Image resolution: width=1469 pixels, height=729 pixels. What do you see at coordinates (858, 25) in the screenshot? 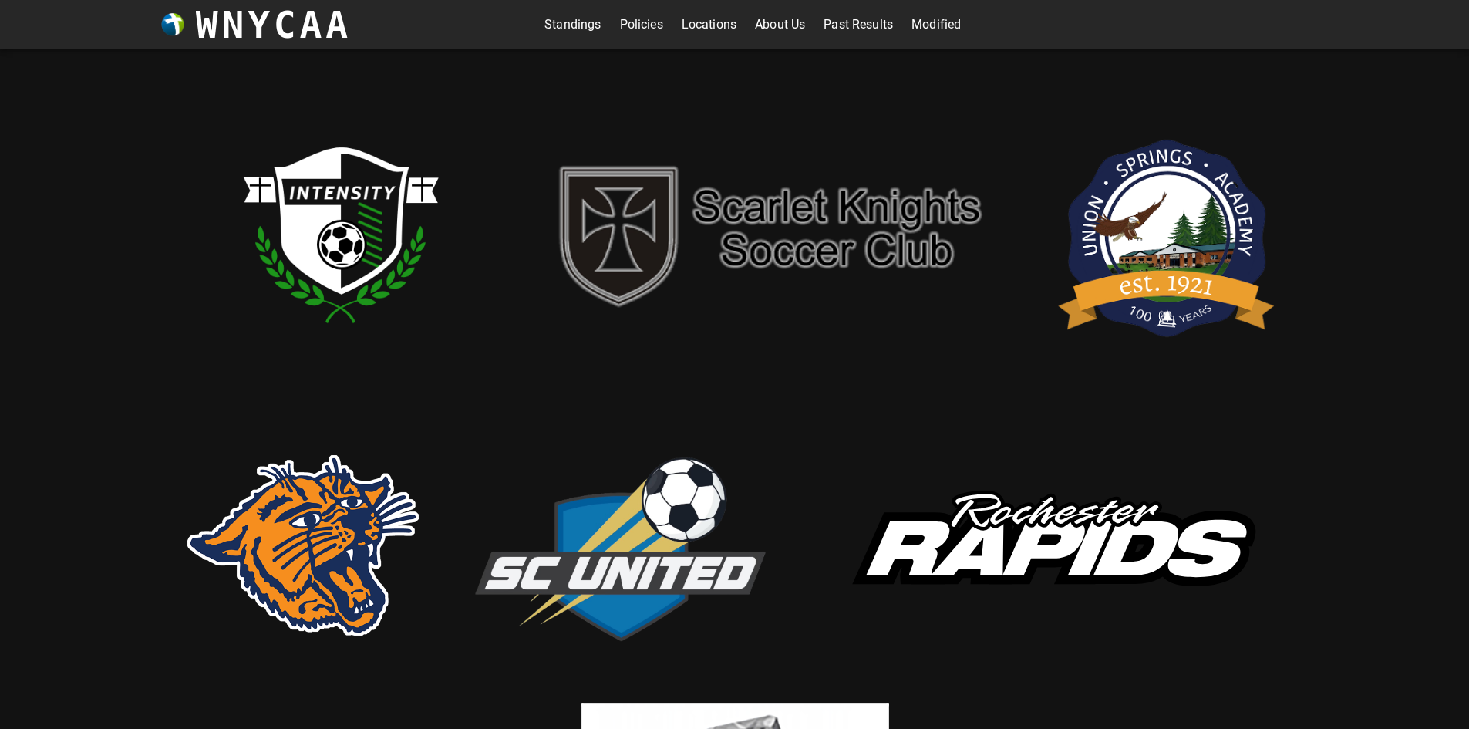
I see `a: Past Results` at bounding box center [858, 25].